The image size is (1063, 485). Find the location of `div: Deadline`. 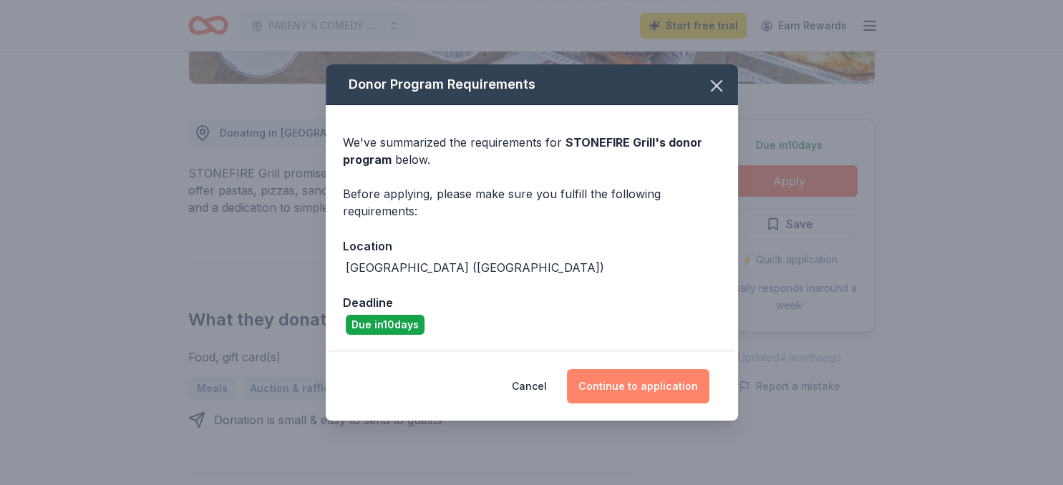

div: Deadline is located at coordinates (532, 303).